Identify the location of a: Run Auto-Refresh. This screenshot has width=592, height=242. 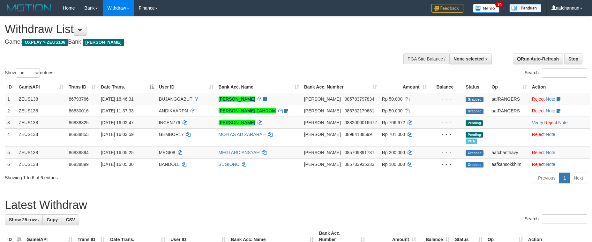
(537, 59).